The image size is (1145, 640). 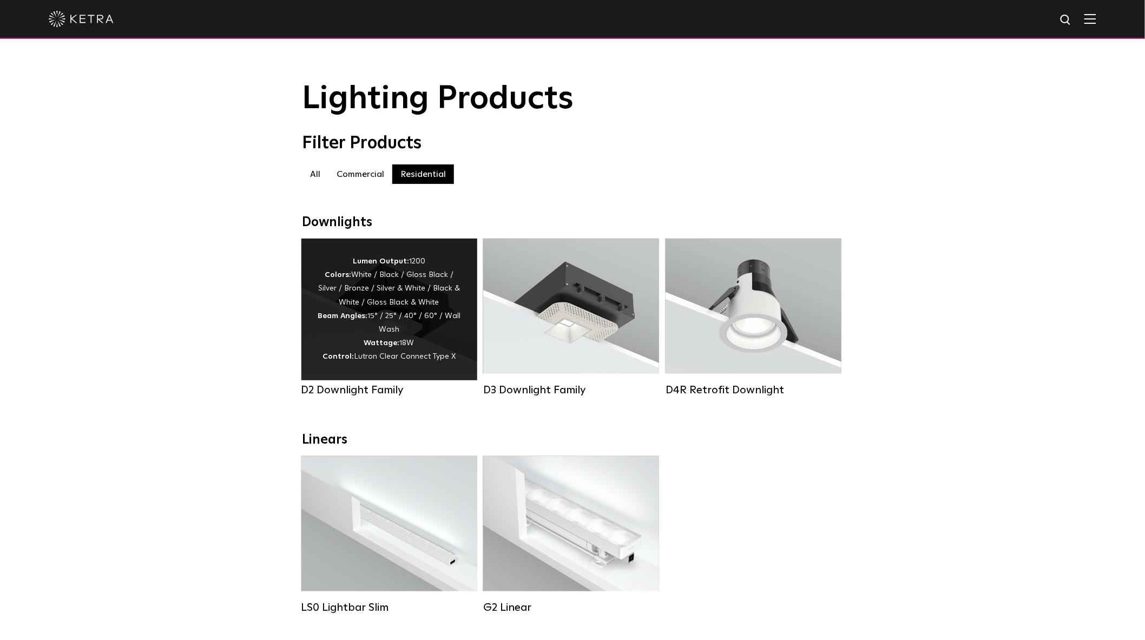 I want to click on div: 1200 White / Black / Gloss Black / Silver / Bronze / Silver & White / Black & White / Gloss Black..., so click(x=389, y=309).